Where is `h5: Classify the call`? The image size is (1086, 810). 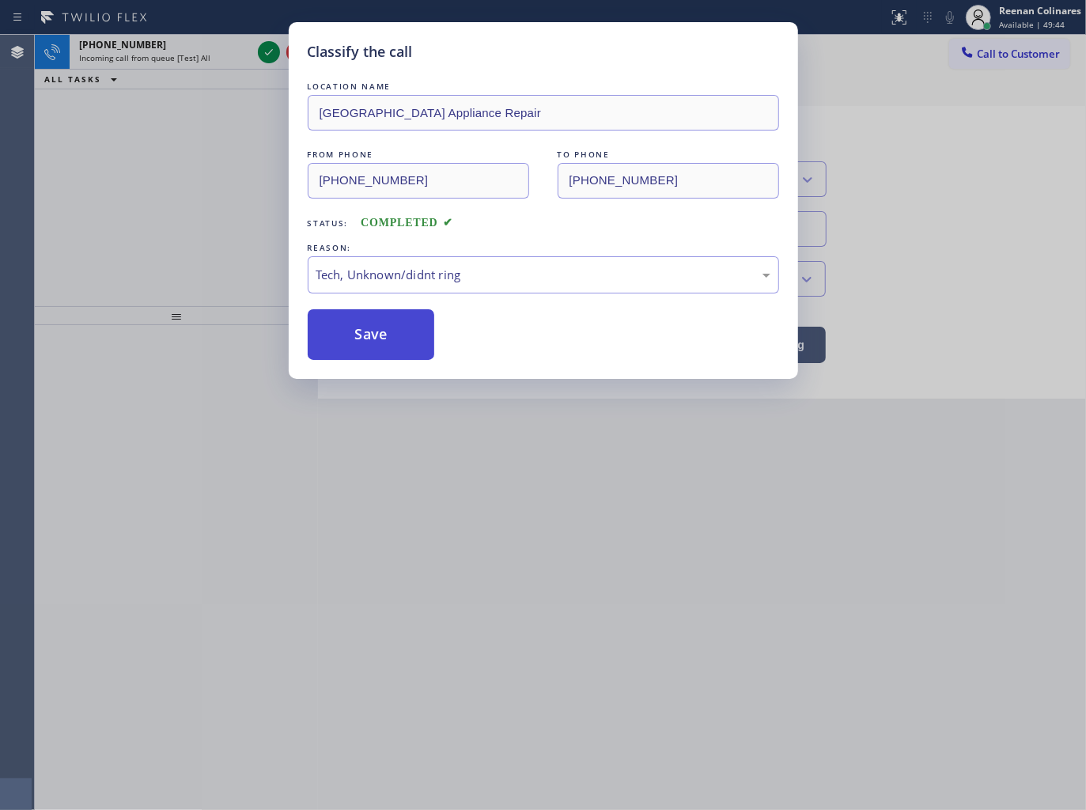
h5: Classify the call is located at coordinates (360, 51).